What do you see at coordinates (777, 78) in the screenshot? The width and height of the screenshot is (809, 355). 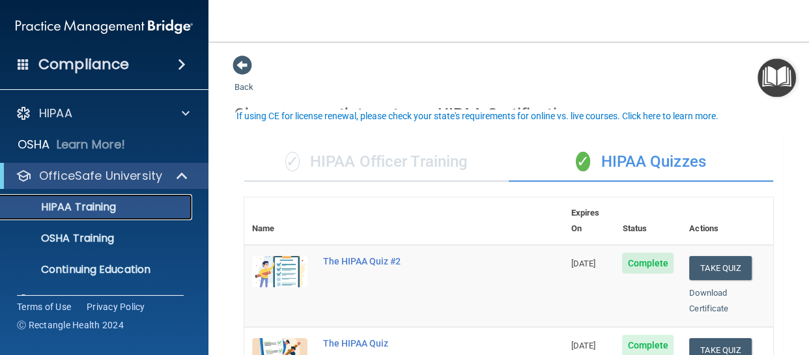 I see `button: Open Resource Center` at bounding box center [777, 78].